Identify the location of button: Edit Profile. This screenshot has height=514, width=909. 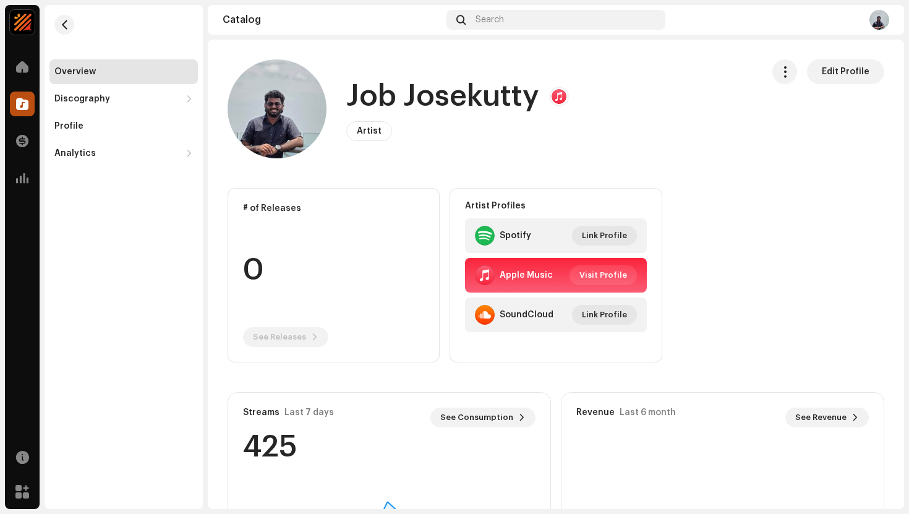
(845, 72).